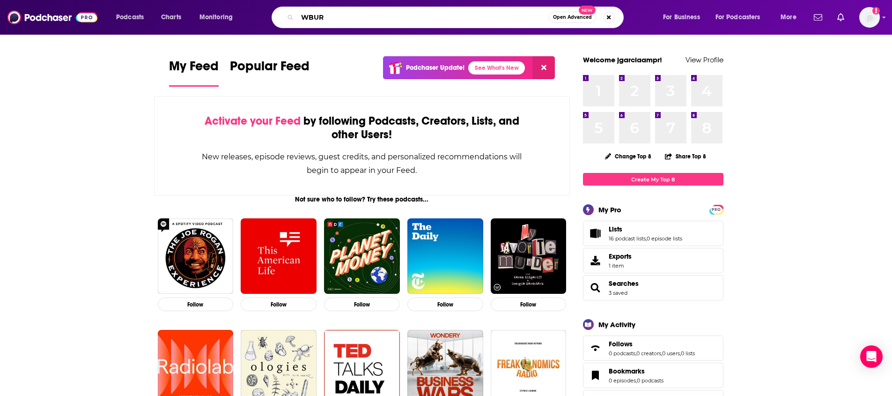 The width and height of the screenshot is (892, 396). I want to click on a: Planet Money, so click(362, 256).